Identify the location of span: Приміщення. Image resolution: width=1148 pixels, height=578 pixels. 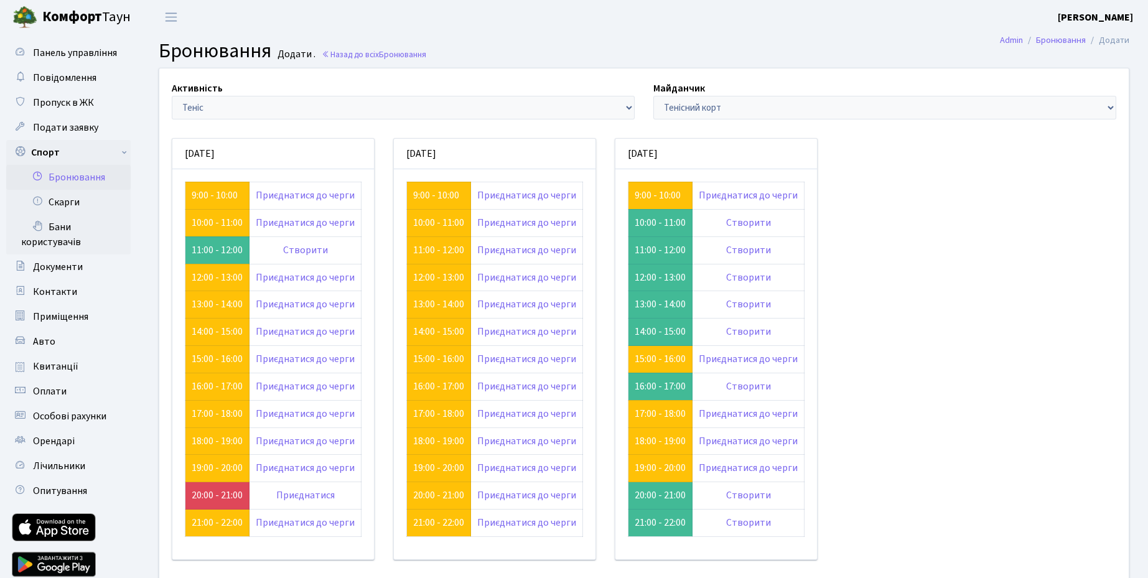
(60, 317).